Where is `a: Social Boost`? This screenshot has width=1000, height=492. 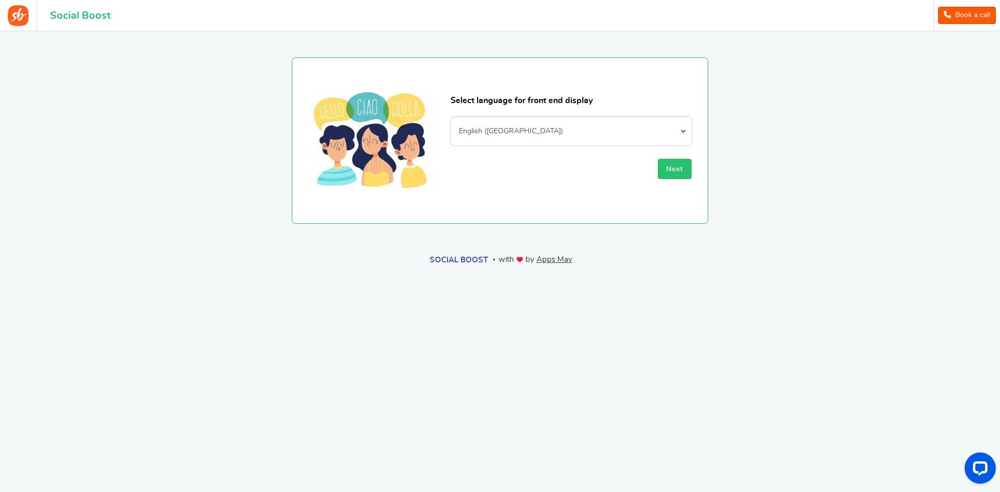
a: Social Boost is located at coordinates (459, 260).